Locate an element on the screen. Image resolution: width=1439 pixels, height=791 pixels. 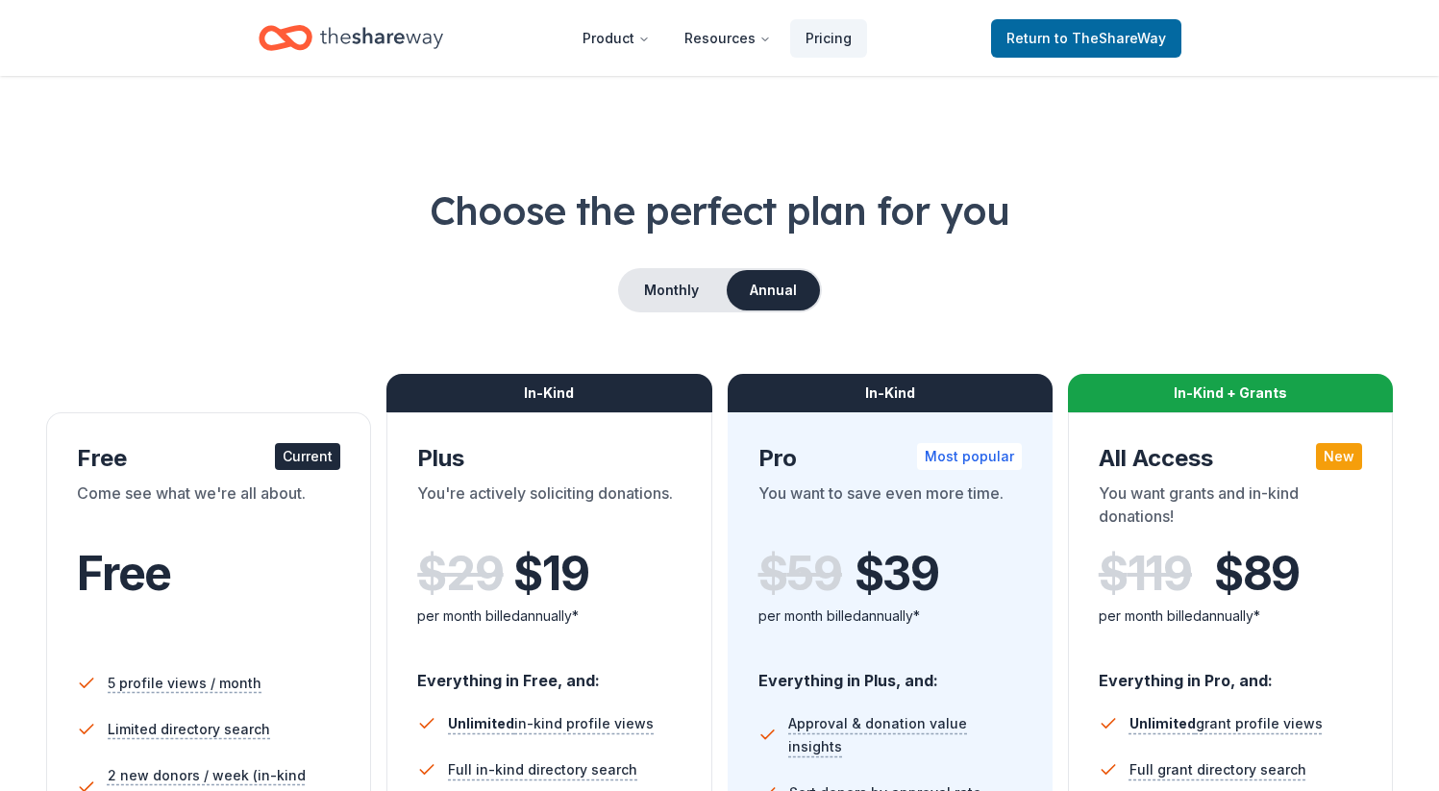
div: Plus is located at coordinates (549, 459).